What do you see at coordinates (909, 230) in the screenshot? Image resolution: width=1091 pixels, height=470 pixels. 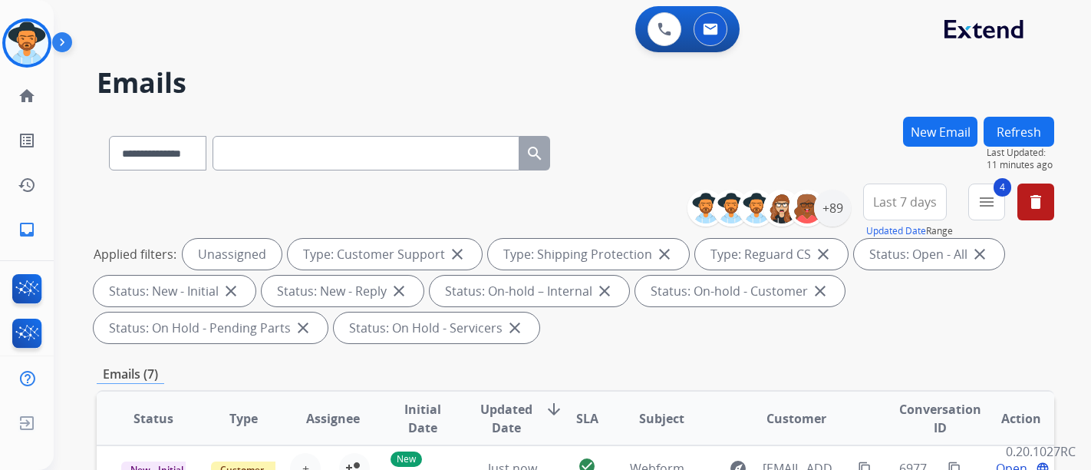 I see `span: Range` at bounding box center [909, 230].